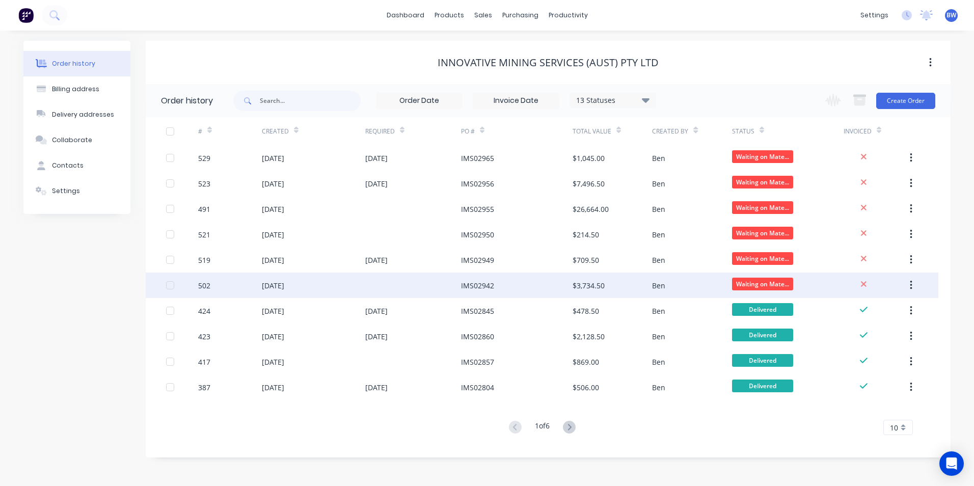 This screenshot has height=486, width=974. Describe the element at coordinates (874, 15) in the screenshot. I see `div: settings` at that location.